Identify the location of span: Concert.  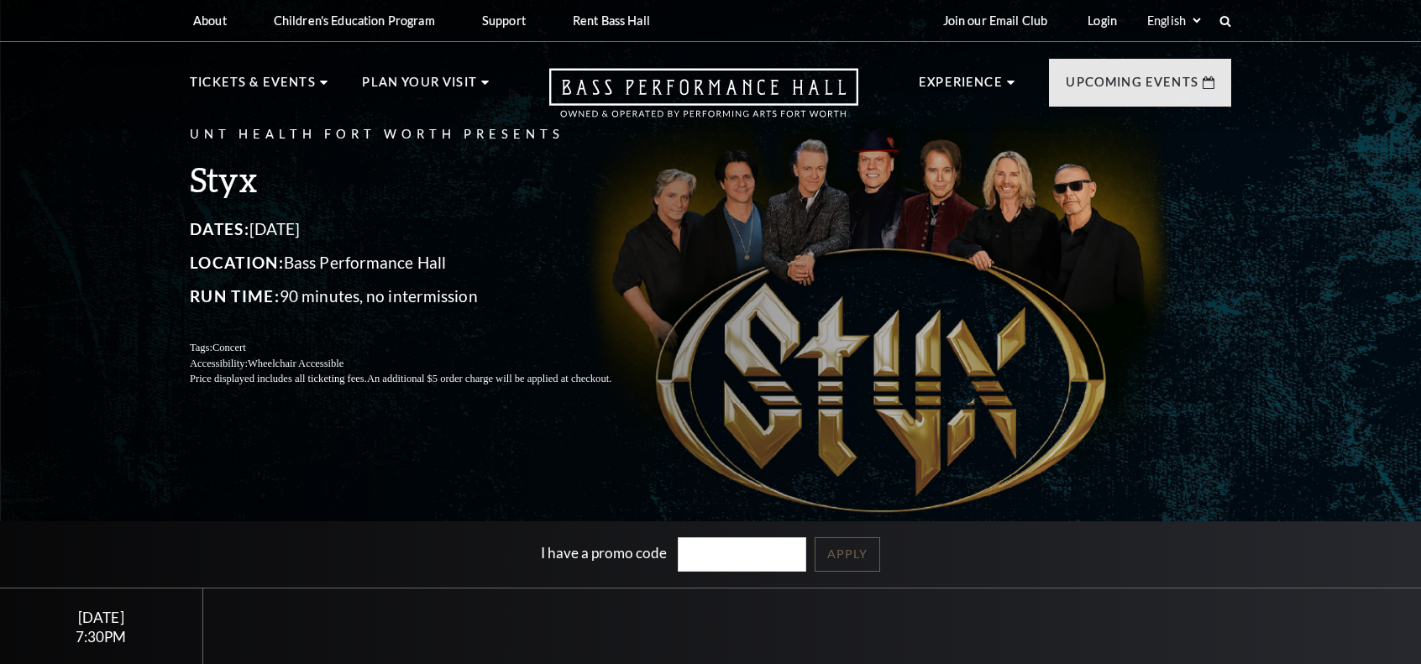
(229, 348).